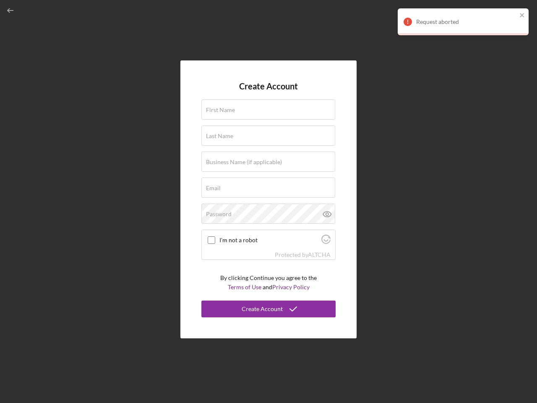 The width and height of the screenshot is (537, 403). I want to click on div: Protected by, so click(302, 255).